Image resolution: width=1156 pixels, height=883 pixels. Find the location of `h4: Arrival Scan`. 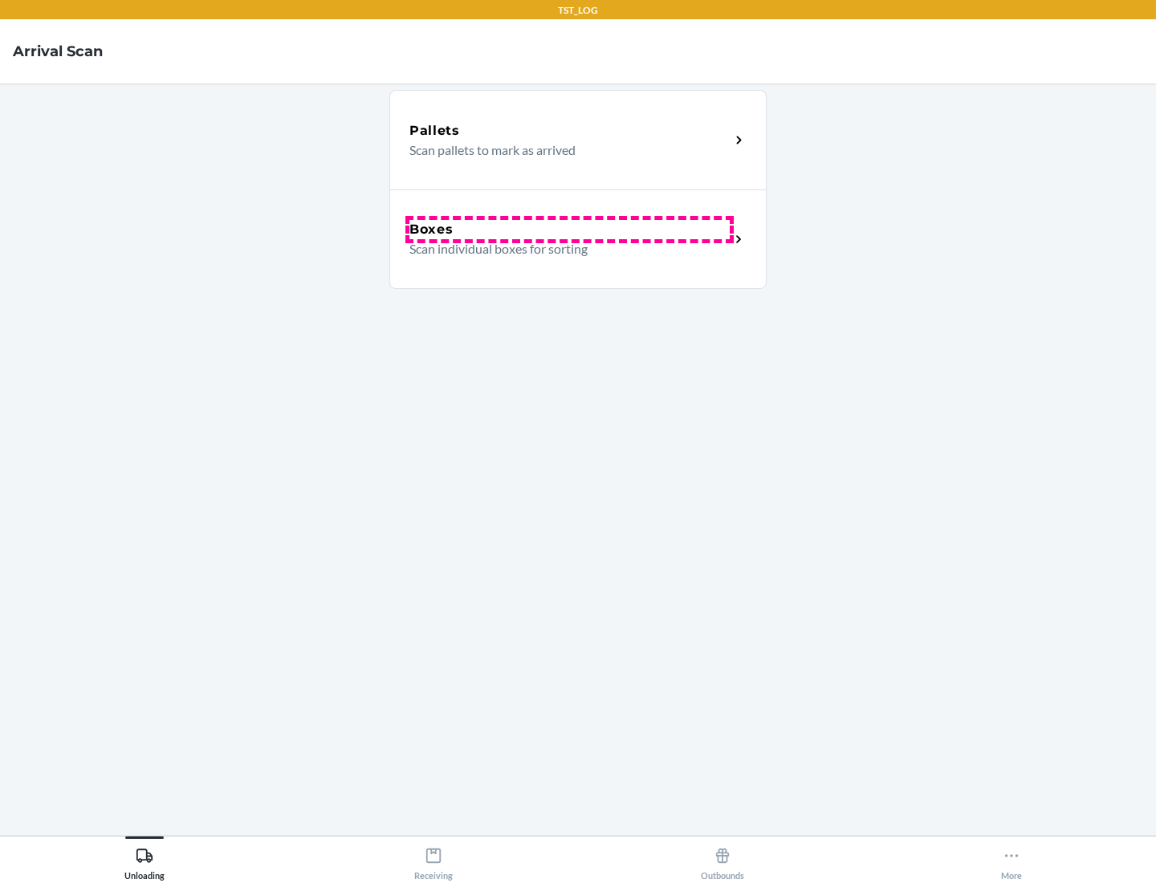

h4: Arrival Scan is located at coordinates (58, 51).